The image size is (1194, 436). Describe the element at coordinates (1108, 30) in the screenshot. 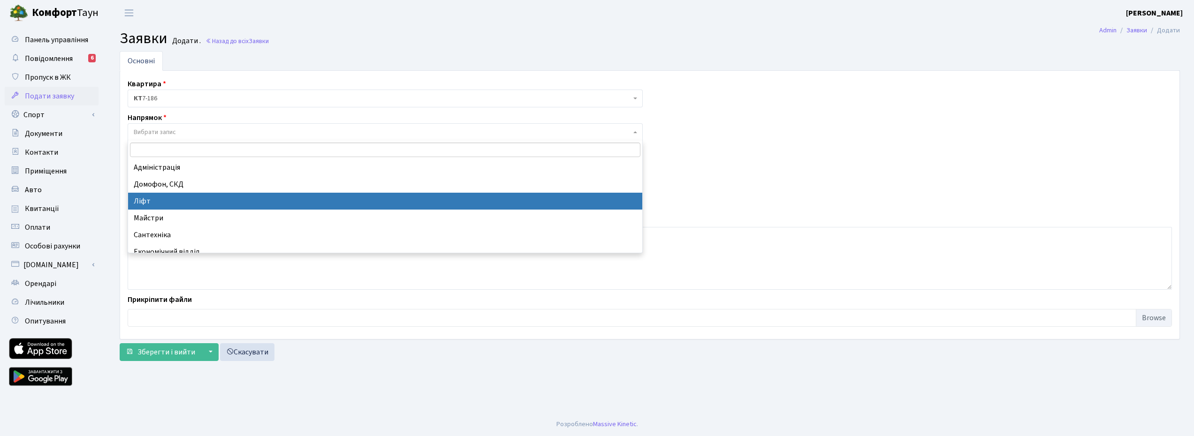

I see `a: Admin` at that location.